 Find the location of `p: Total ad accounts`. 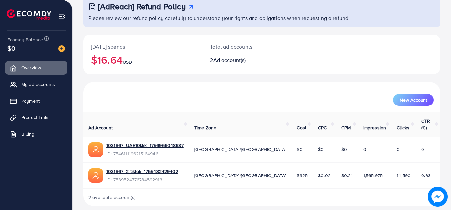

p: Total ad accounts is located at coordinates (247, 47).